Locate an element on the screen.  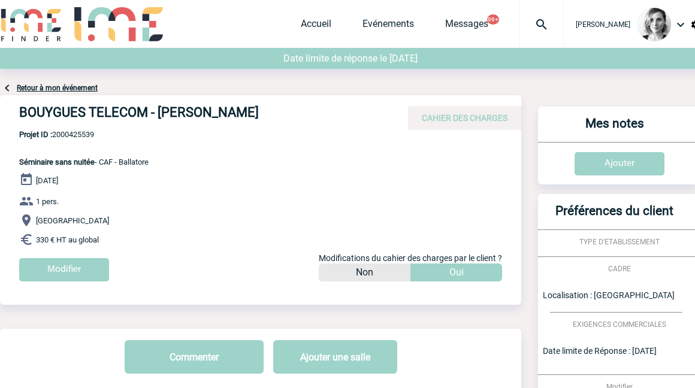
span: 330 € HT au global is located at coordinates (67, 240).